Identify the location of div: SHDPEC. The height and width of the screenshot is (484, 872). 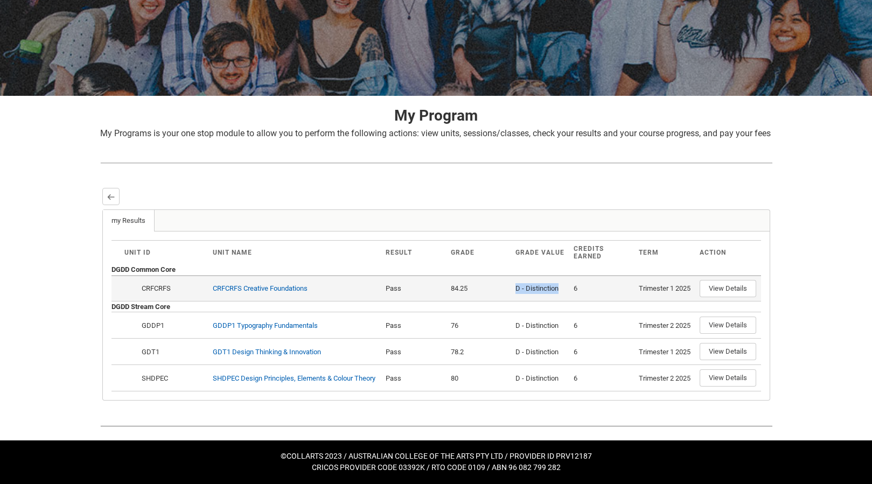
(172, 379).